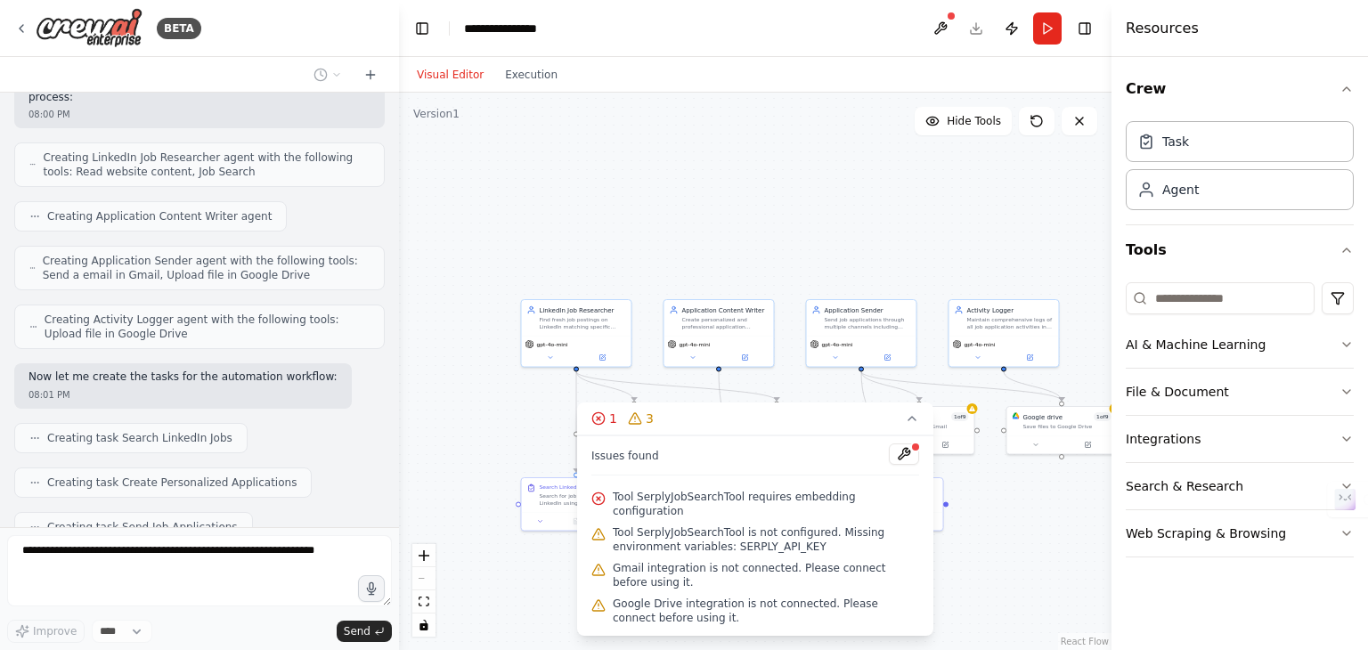 The height and width of the screenshot is (650, 1368). What do you see at coordinates (1240, 533) in the screenshot?
I see `button: Web Scraping & Browsing` at bounding box center [1240, 533].